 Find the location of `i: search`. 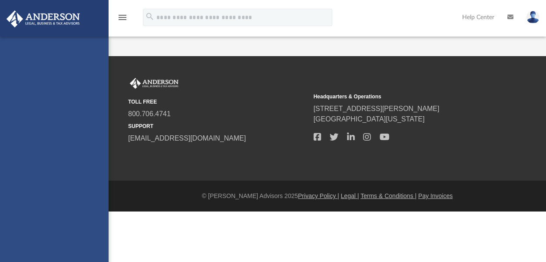

i: search is located at coordinates (150, 17).